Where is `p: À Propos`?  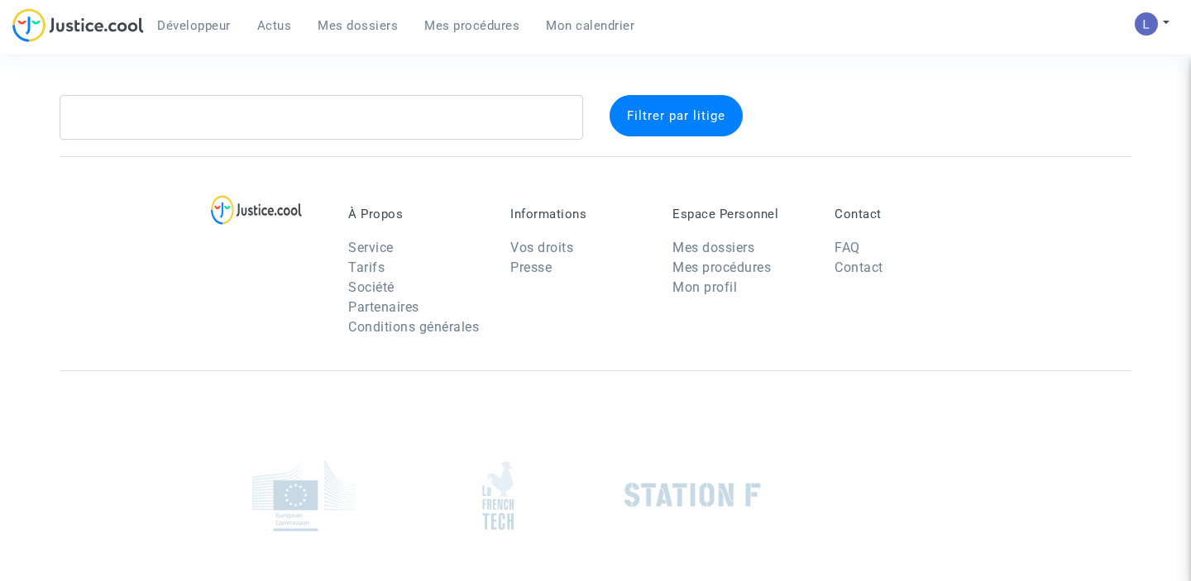
p: À Propos is located at coordinates (417, 214).